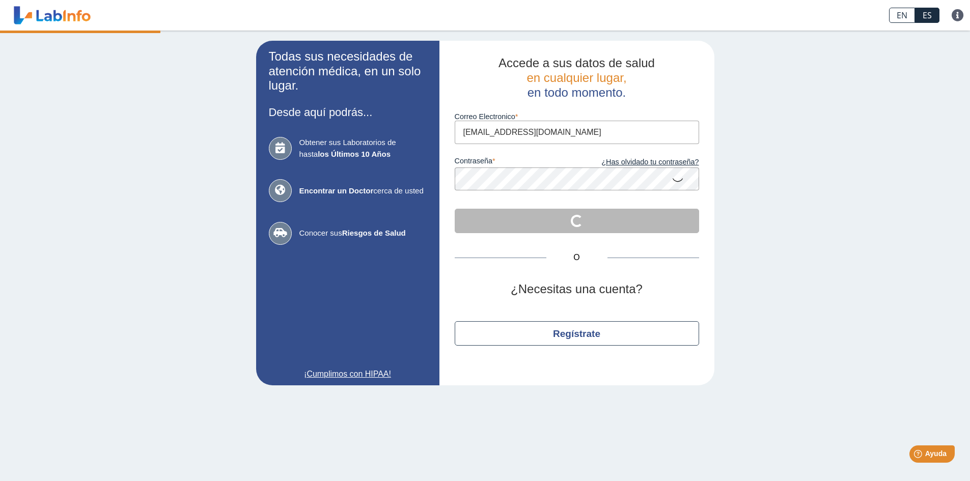 The image size is (970, 481). What do you see at coordinates (348, 71) in the screenshot?
I see `h2: Todas sus necesidades de atención médica, en un solo lugar.` at bounding box center [348, 71].